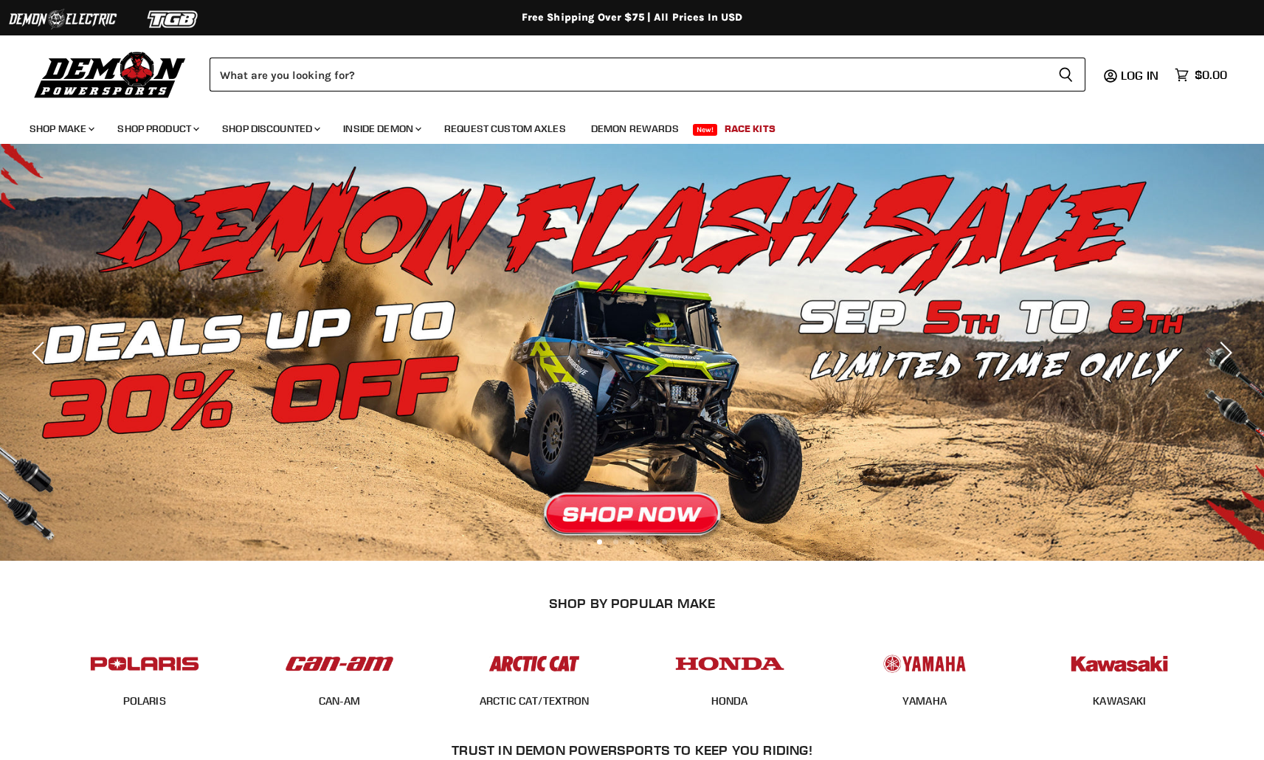 Image resolution: width=1264 pixels, height=760 pixels. What do you see at coordinates (730, 701) in the screenshot?
I see `a: HONDA` at bounding box center [730, 701].